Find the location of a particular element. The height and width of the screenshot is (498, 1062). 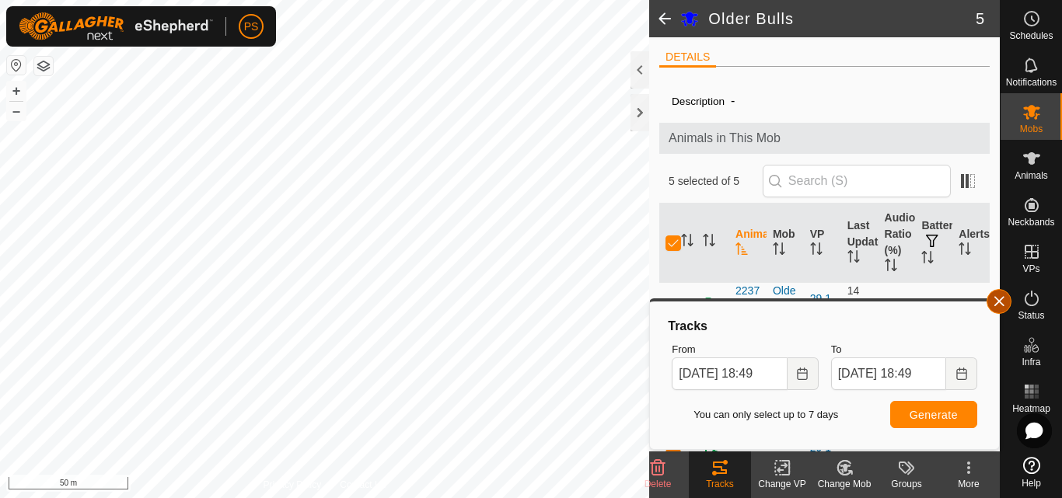

label: To is located at coordinates (904, 350).